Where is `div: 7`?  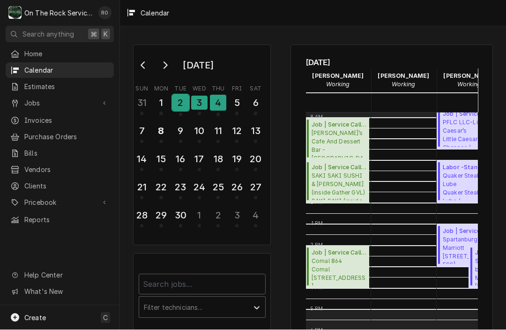 div: 7 is located at coordinates (141, 131).